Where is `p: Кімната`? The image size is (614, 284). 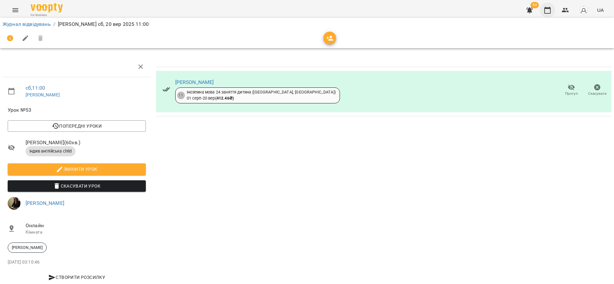 p: Кімната is located at coordinates (86, 233).